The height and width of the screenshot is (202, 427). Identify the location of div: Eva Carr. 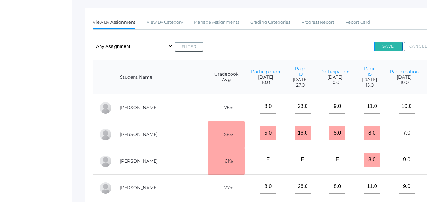
(105, 161).